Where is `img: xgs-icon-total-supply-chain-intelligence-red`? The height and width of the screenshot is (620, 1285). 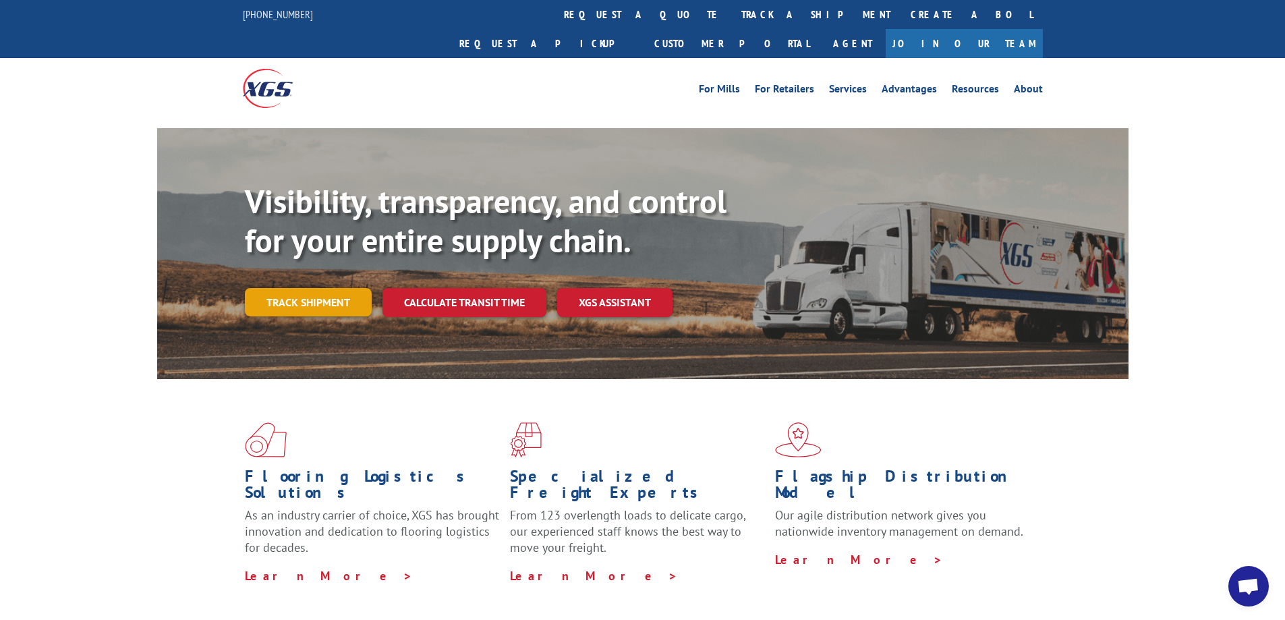
img: xgs-icon-total-supply-chain-intelligence-red is located at coordinates (266, 440).